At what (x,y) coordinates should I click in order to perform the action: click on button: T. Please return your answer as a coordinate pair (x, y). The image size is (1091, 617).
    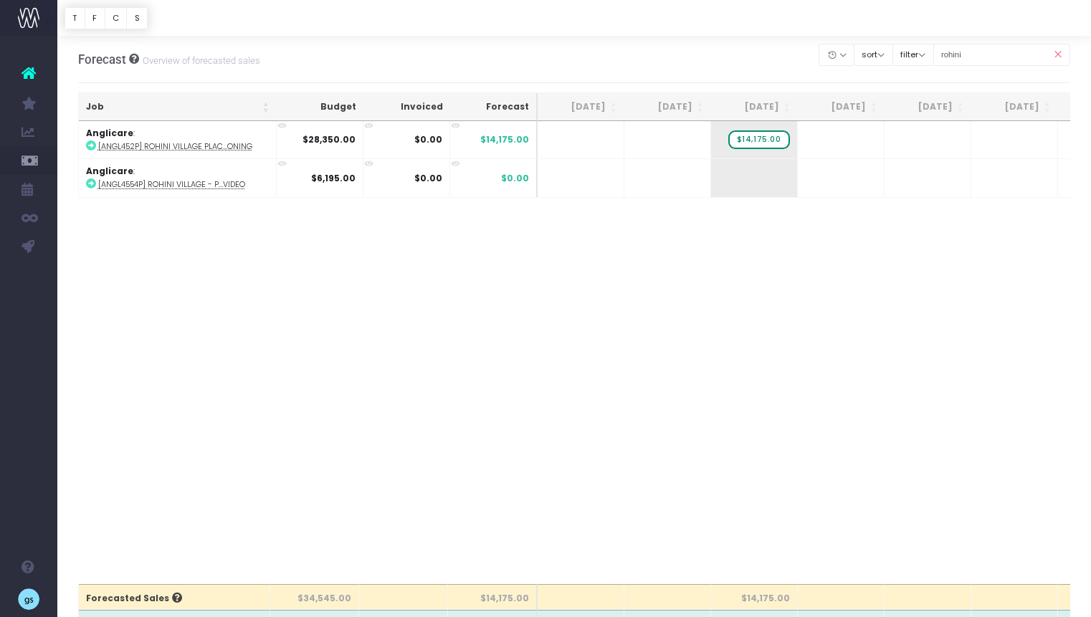
    Looking at the image, I should click on (75, 18).